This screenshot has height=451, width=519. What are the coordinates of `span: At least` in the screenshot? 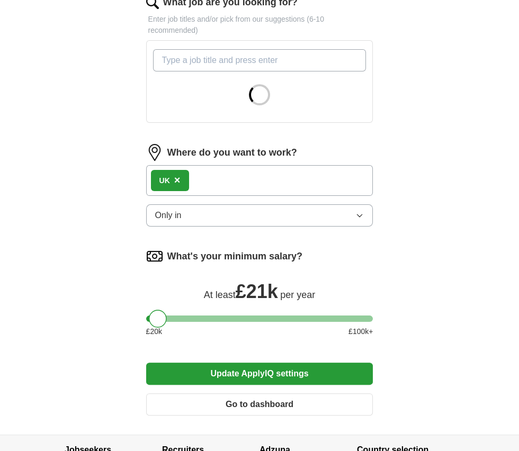 It's located at (220, 295).